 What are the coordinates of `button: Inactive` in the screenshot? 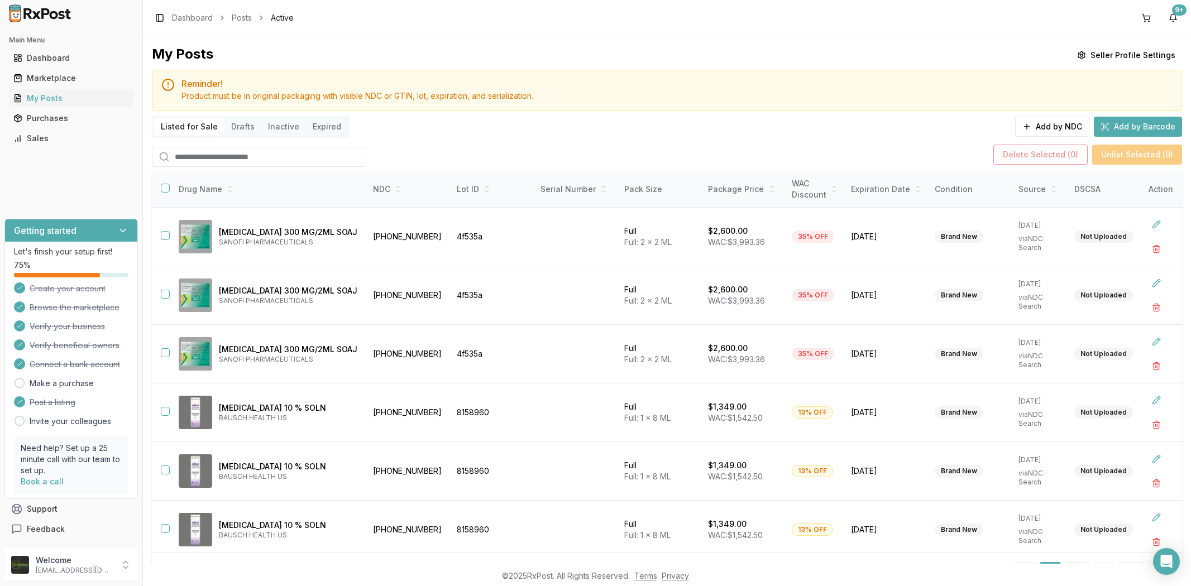 It's located at (284, 127).